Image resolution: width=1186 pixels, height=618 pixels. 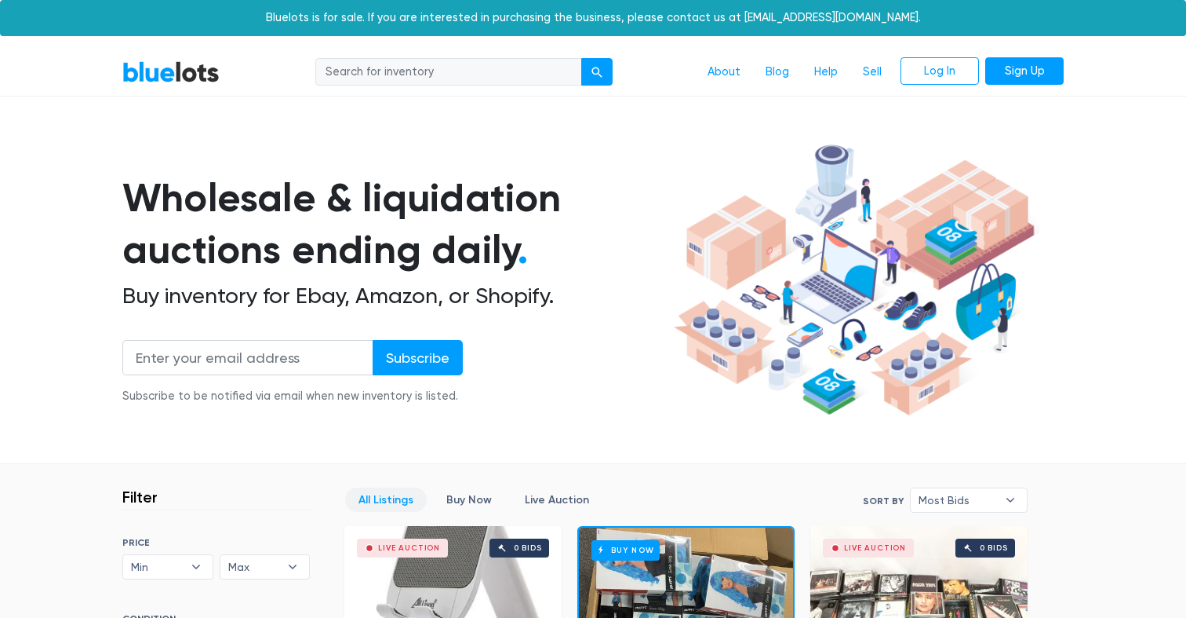 What do you see at coordinates (557, 499) in the screenshot?
I see `a: Live Auction` at bounding box center [557, 499].